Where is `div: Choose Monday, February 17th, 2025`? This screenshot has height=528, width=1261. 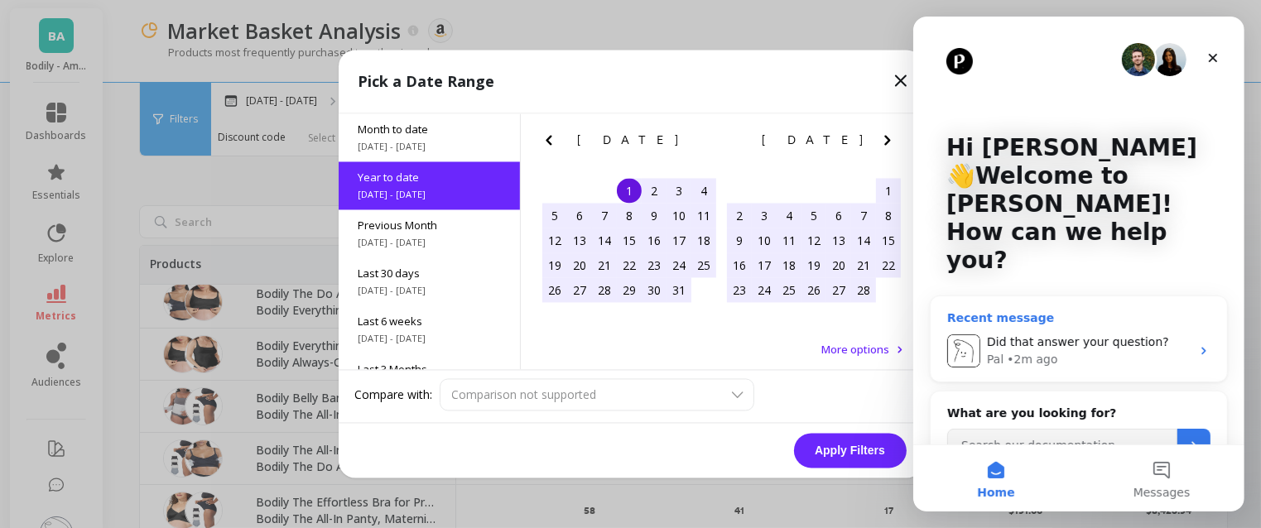 div: Choose Monday, February 17th, 2025 is located at coordinates (764, 266).